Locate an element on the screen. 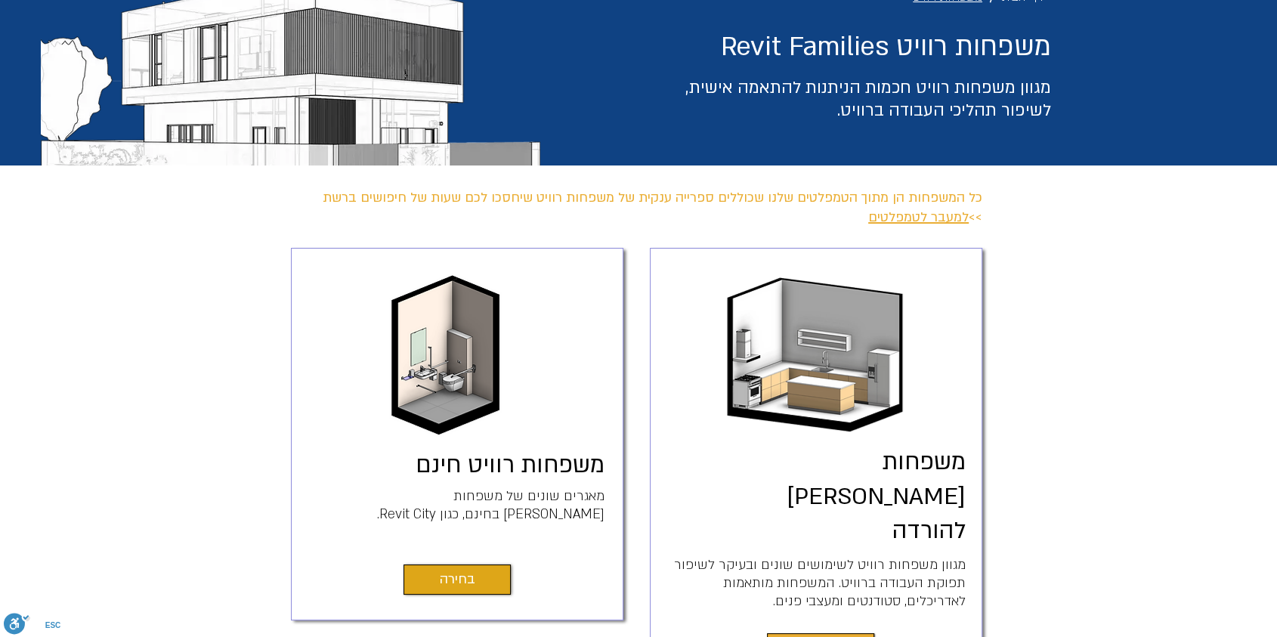 This screenshot has width=1277, height=637. a: משפחות רוויט חינם is located at coordinates (510, 465).